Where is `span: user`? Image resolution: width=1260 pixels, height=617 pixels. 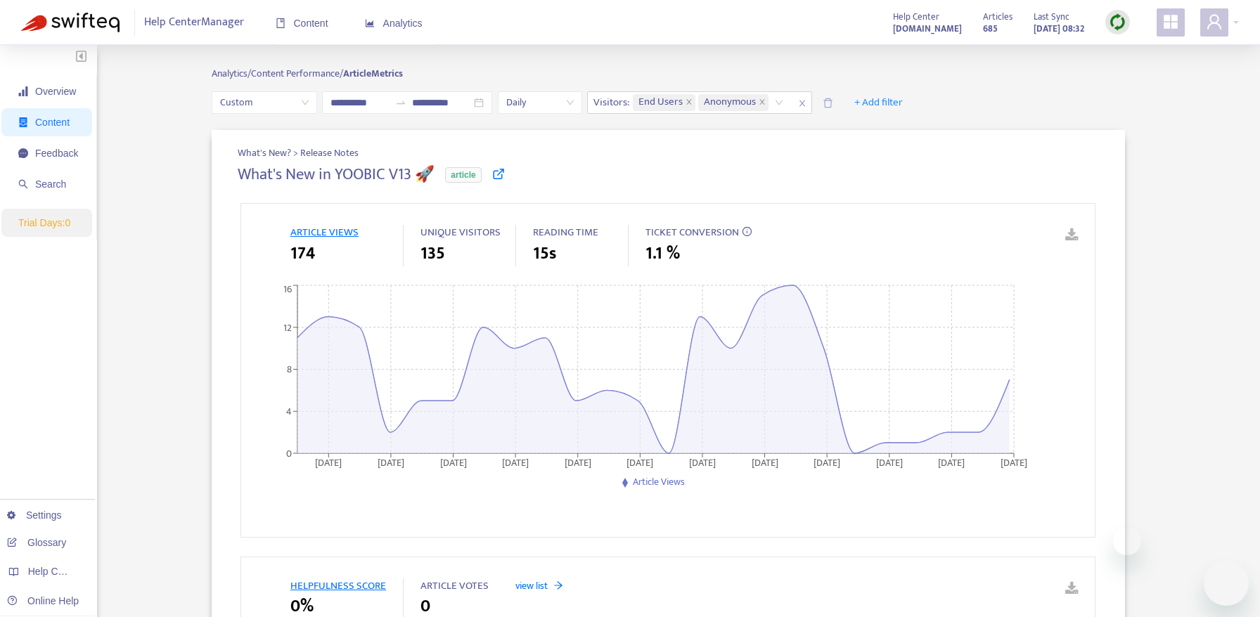 span: user is located at coordinates (1214, 22).